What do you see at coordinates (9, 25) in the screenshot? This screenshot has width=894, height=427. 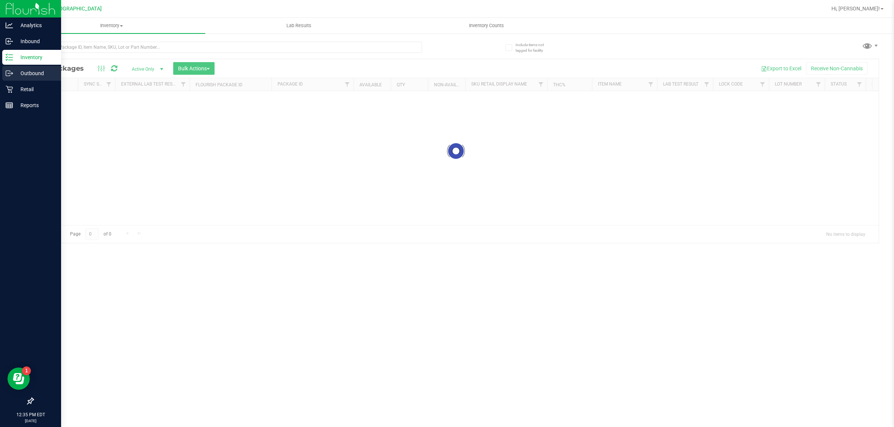 I see `inline-svg: Analytics` at bounding box center [9, 25].